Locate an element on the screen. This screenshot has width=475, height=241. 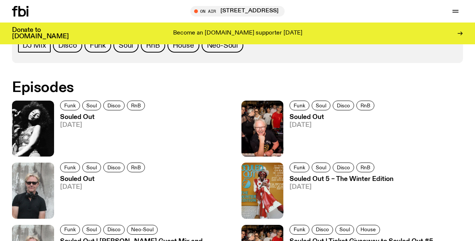
span: DJ Mix is located at coordinates (34, 45).